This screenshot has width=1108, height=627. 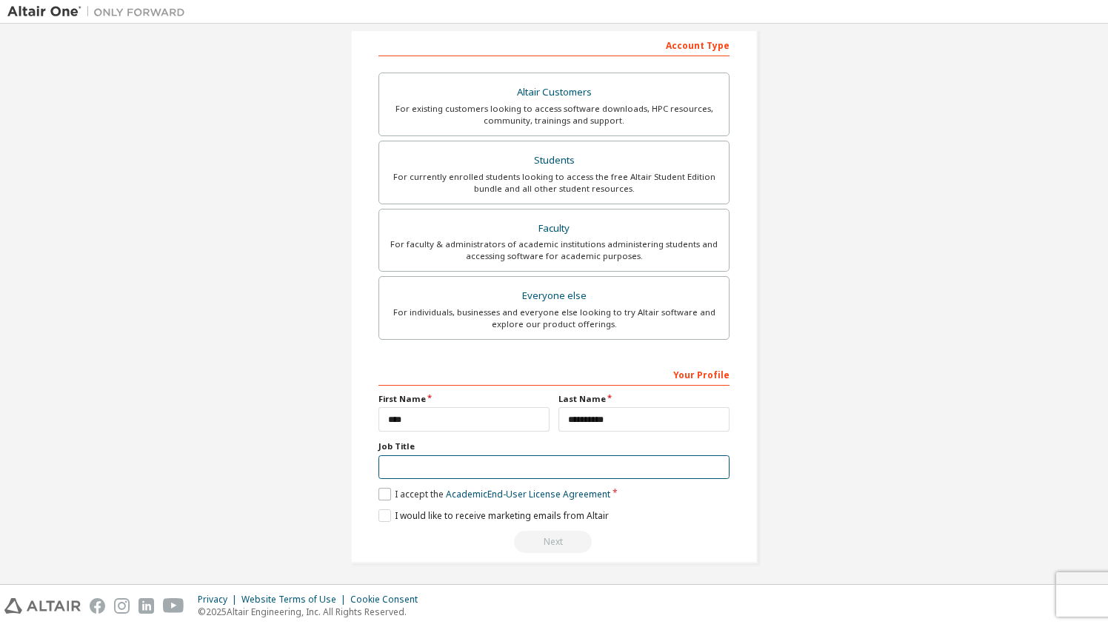 What do you see at coordinates (554, 542) in the screenshot?
I see `div: Read and acccept EULA to continue` at bounding box center [554, 542].